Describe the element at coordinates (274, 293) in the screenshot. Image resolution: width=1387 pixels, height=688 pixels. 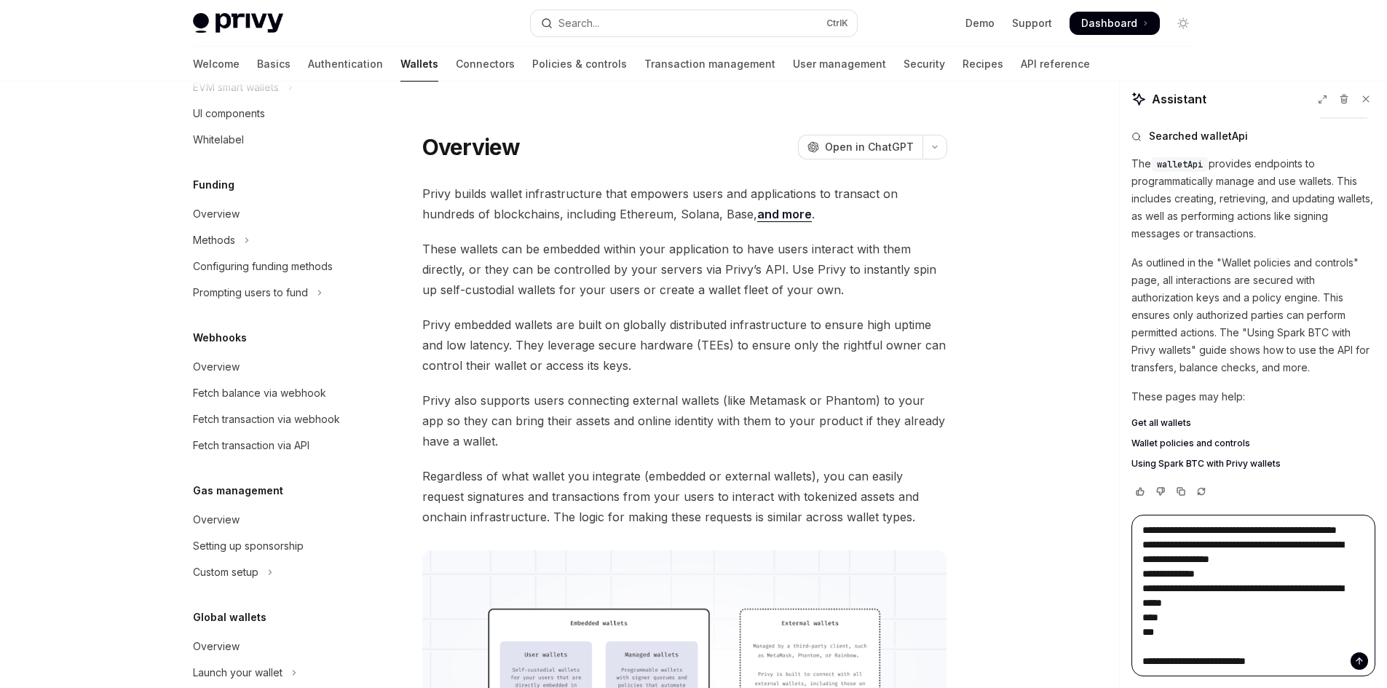
I see `button: Toggle Prompting users to fund section` at that location.